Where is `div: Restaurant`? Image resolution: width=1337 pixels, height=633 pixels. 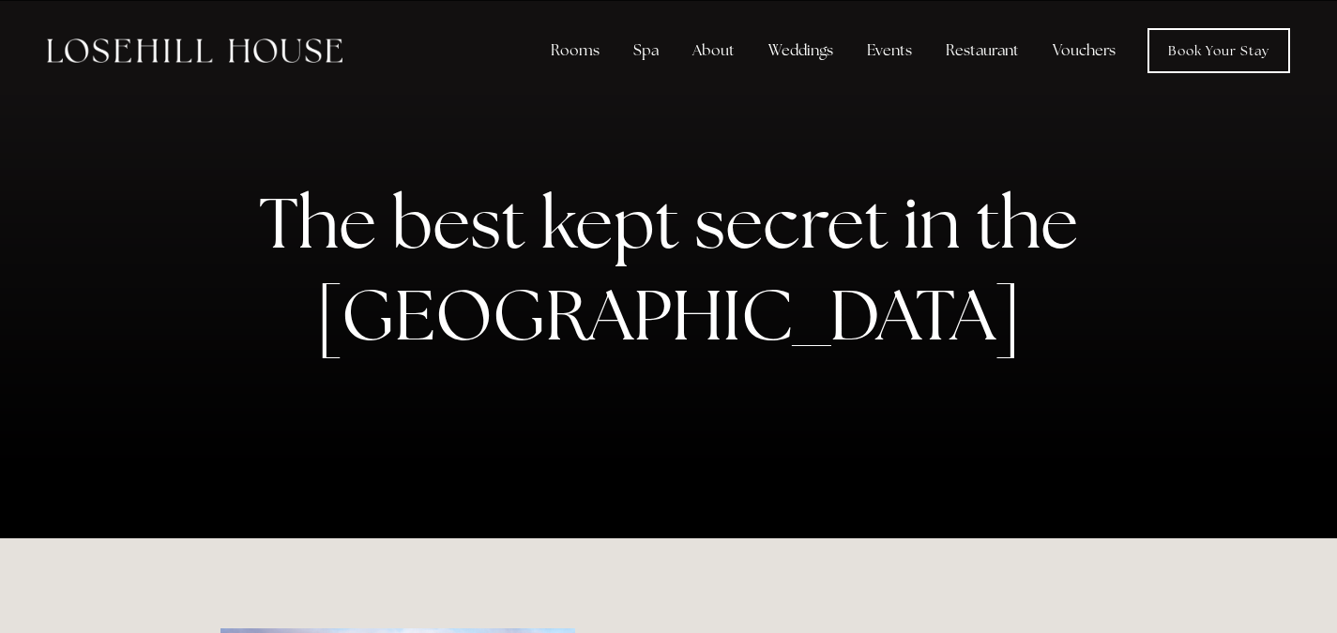 div: Restaurant is located at coordinates (983, 51).